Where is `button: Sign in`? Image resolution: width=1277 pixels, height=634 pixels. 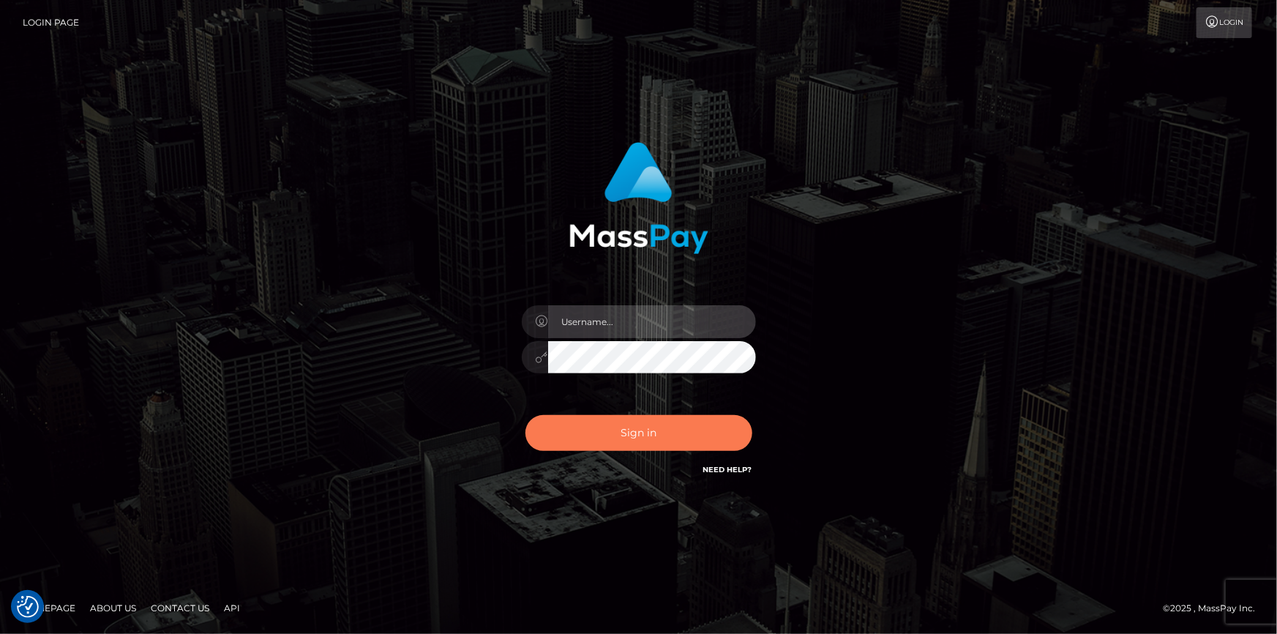 button: Sign in is located at coordinates (639, 433).